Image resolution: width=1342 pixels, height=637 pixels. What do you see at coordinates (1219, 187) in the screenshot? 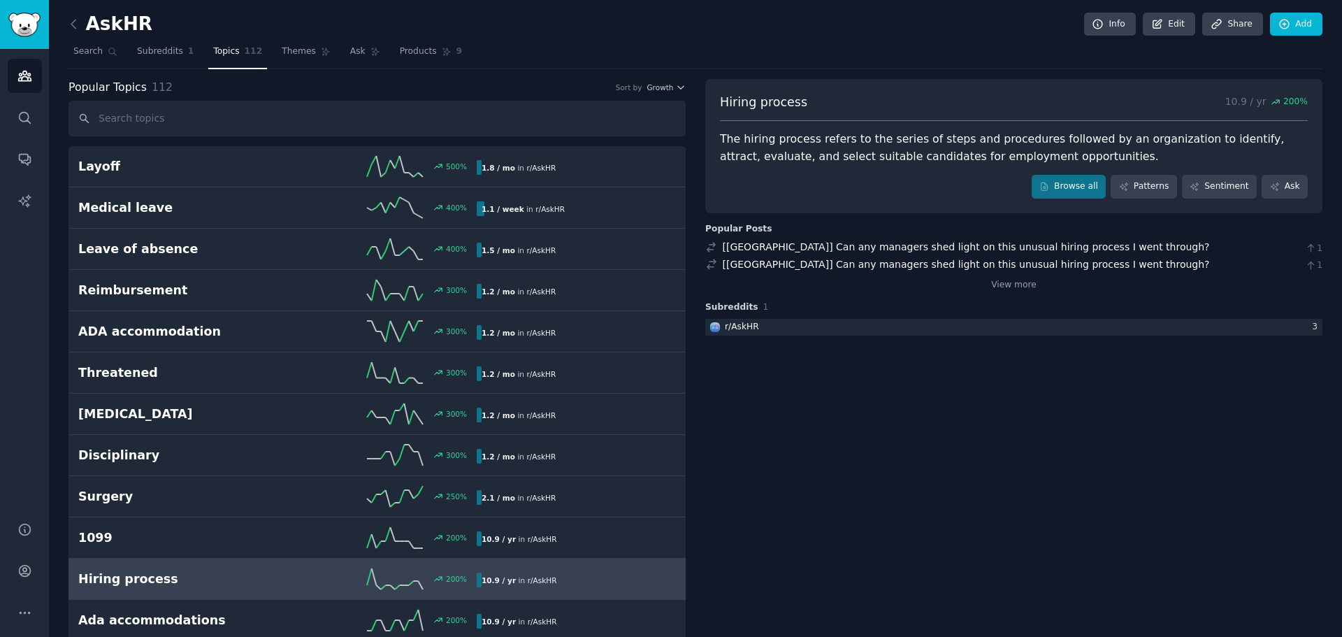
I see `a: Sentiment` at bounding box center [1219, 187].